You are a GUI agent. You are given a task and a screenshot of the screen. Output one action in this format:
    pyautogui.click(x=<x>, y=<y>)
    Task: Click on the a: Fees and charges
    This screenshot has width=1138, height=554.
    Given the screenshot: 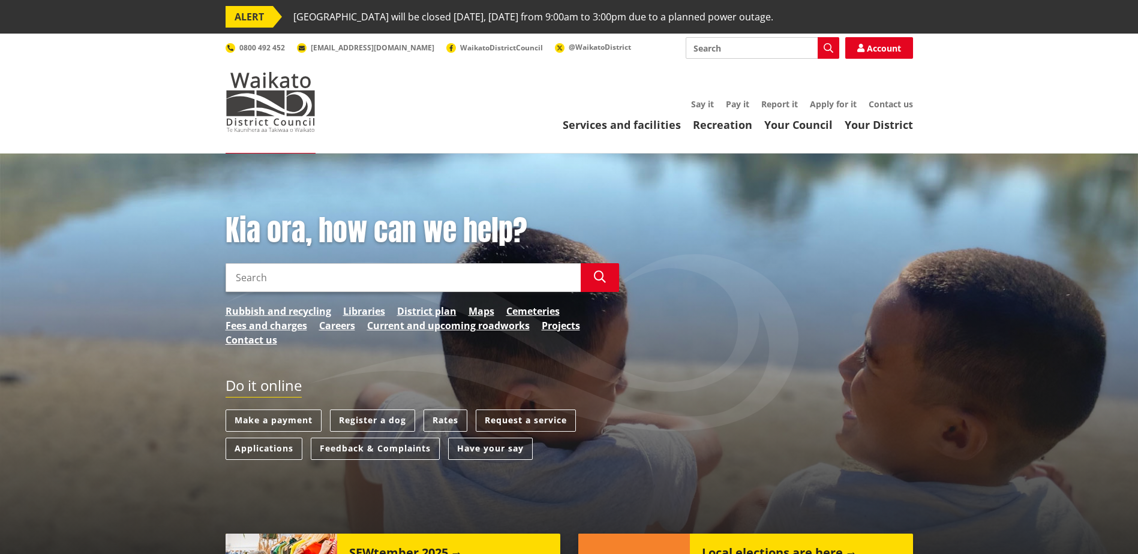 What is the action you would take?
    pyautogui.click(x=266, y=326)
    